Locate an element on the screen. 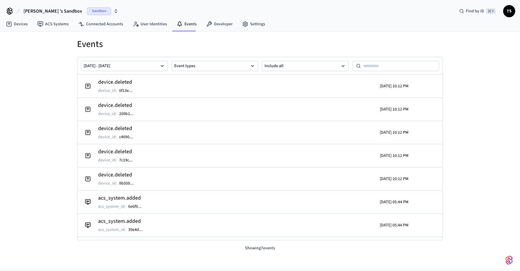 This screenshot has width=520, height=271. div: Find by ID⌘ K is located at coordinates (477, 11).